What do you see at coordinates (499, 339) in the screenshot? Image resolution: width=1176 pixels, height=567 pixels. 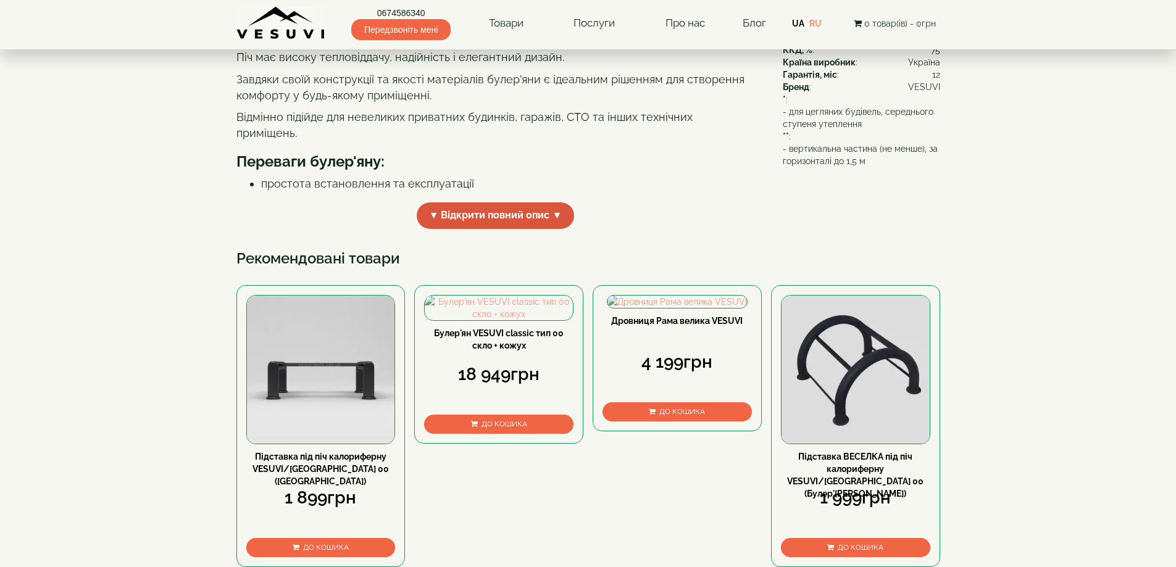 I see `a: Булер'ян VESUVI classic тип 00 скло + кожух` at bounding box center [499, 339].